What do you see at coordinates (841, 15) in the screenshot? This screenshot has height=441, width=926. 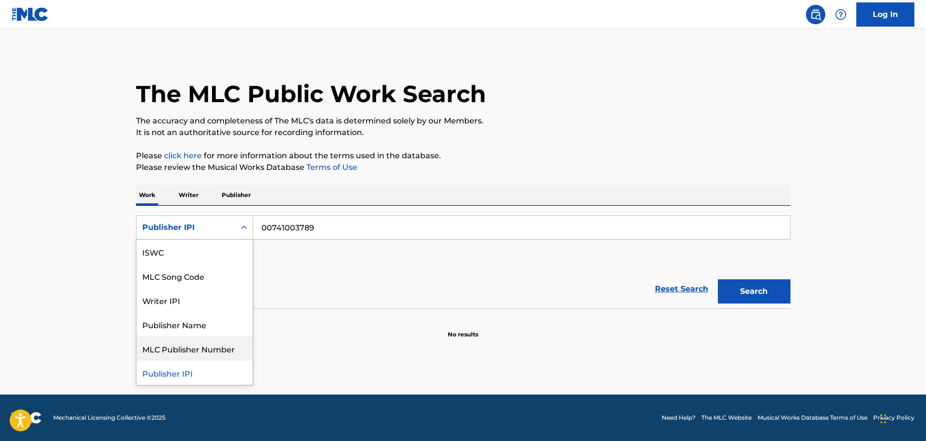 I see `img: help` at bounding box center [841, 15].